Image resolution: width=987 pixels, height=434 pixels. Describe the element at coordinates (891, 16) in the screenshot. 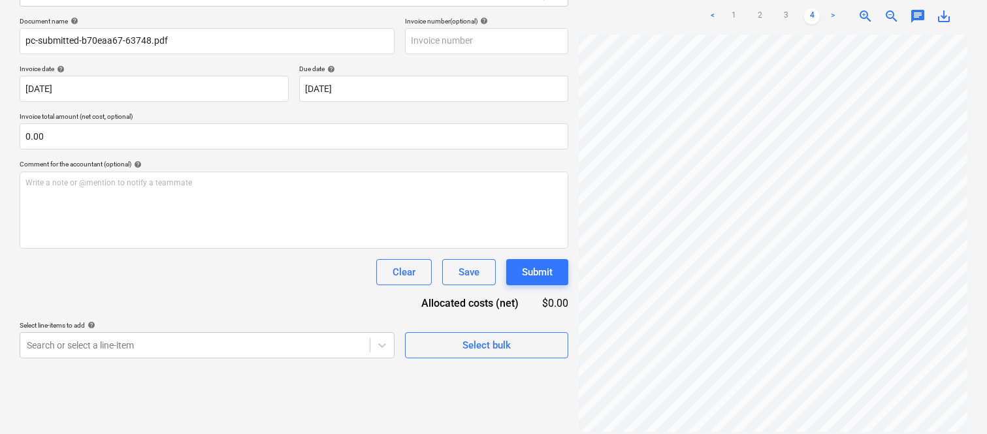

I see `span: zoom_out` at that location.